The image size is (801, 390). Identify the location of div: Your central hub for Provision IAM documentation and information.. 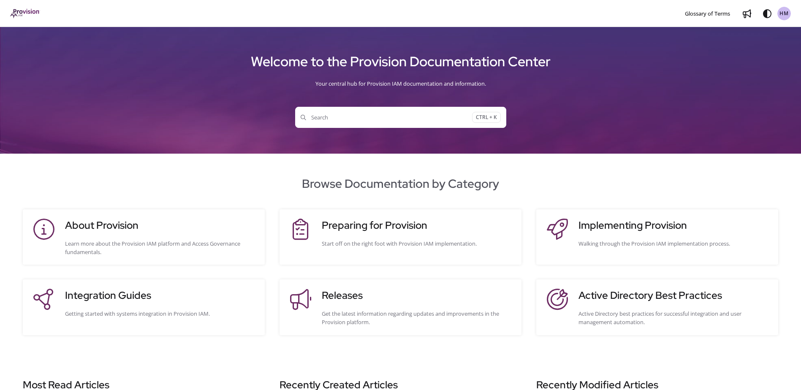
(400, 84).